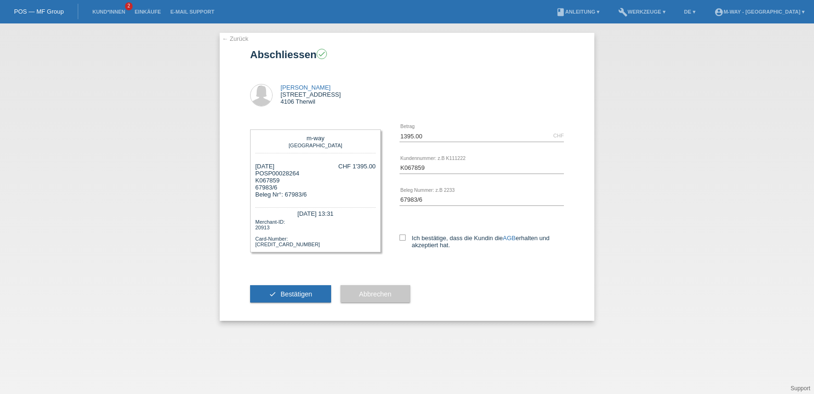 The height and width of the screenshot is (394, 814). What do you see at coordinates (315, 138) in the screenshot?
I see `div: m-way` at bounding box center [315, 138].